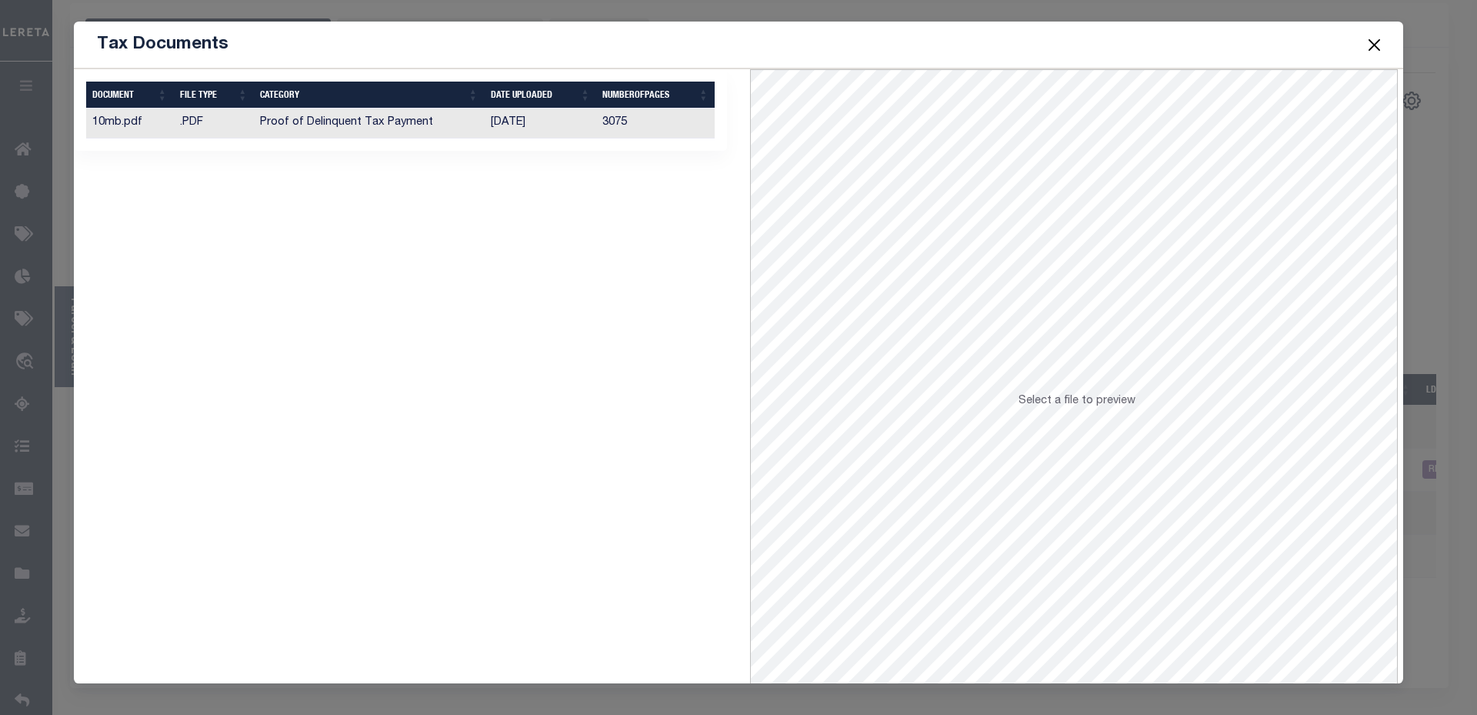 The height and width of the screenshot is (715, 1477). I want to click on h5: Tax Documents, so click(162, 45).